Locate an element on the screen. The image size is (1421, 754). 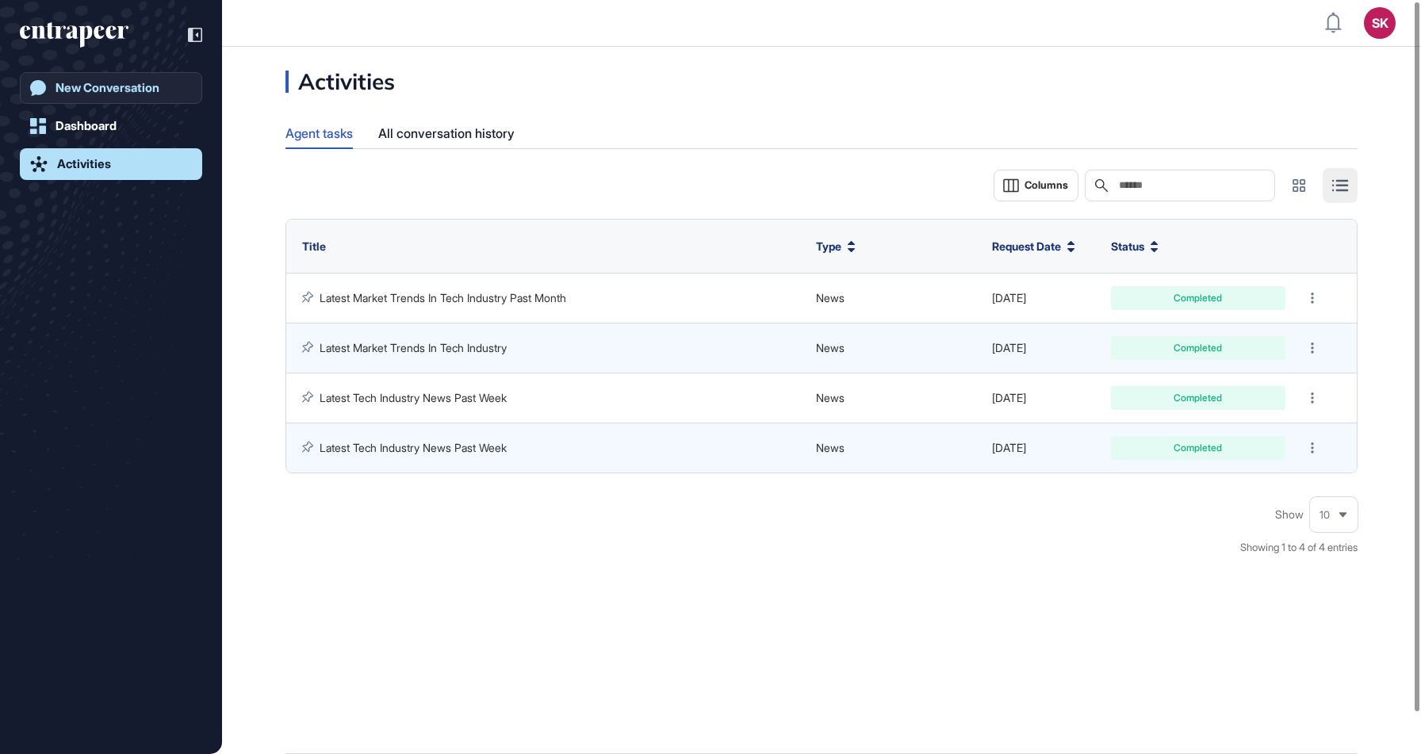
div: SK is located at coordinates (1379, 23).